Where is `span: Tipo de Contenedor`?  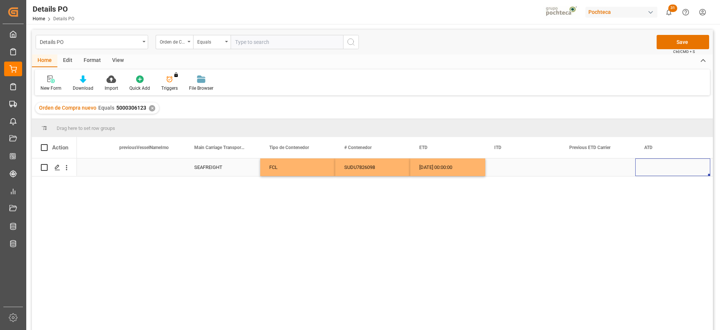 span: Tipo de Contenedor is located at coordinates (289, 147).